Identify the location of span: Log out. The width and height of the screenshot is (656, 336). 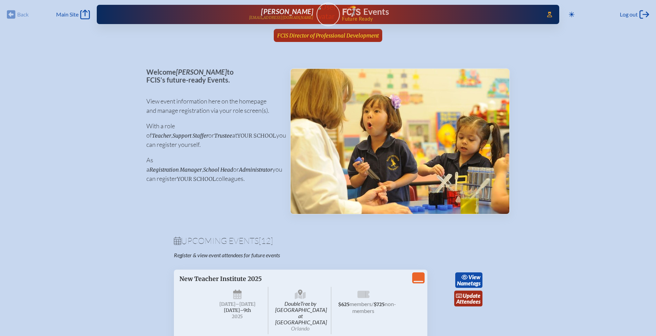
(629, 14).